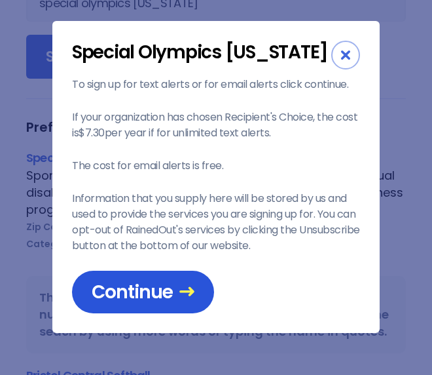 The height and width of the screenshot is (375, 432). What do you see at coordinates (216, 125) in the screenshot?
I see `p: If your organization has chosen Recipient's Choice, the cost is $7.30 per year if for unlimited t...` at bounding box center [216, 125].